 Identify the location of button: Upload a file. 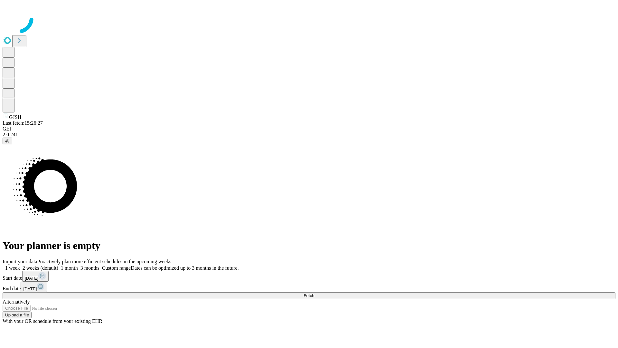
(17, 315).